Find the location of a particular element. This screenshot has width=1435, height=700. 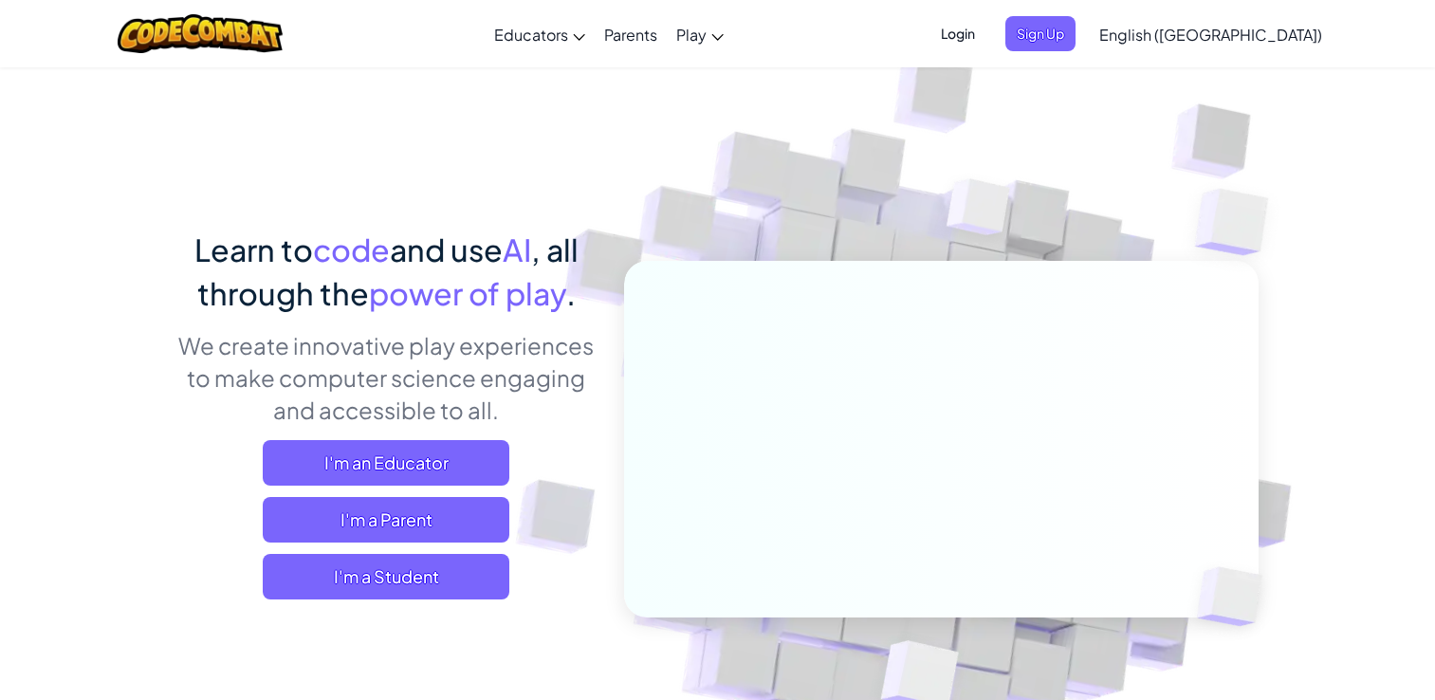

span: power of play is located at coordinates (468, 293).